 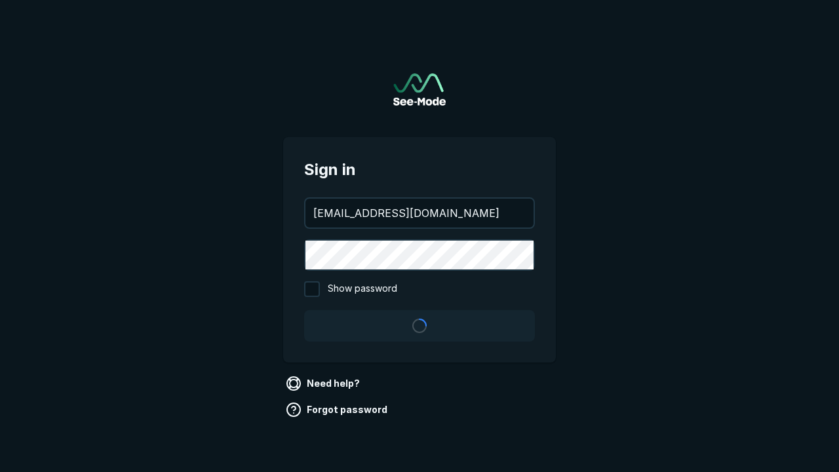 What do you see at coordinates (338, 410) in the screenshot?
I see `a: Forgot password` at bounding box center [338, 410].